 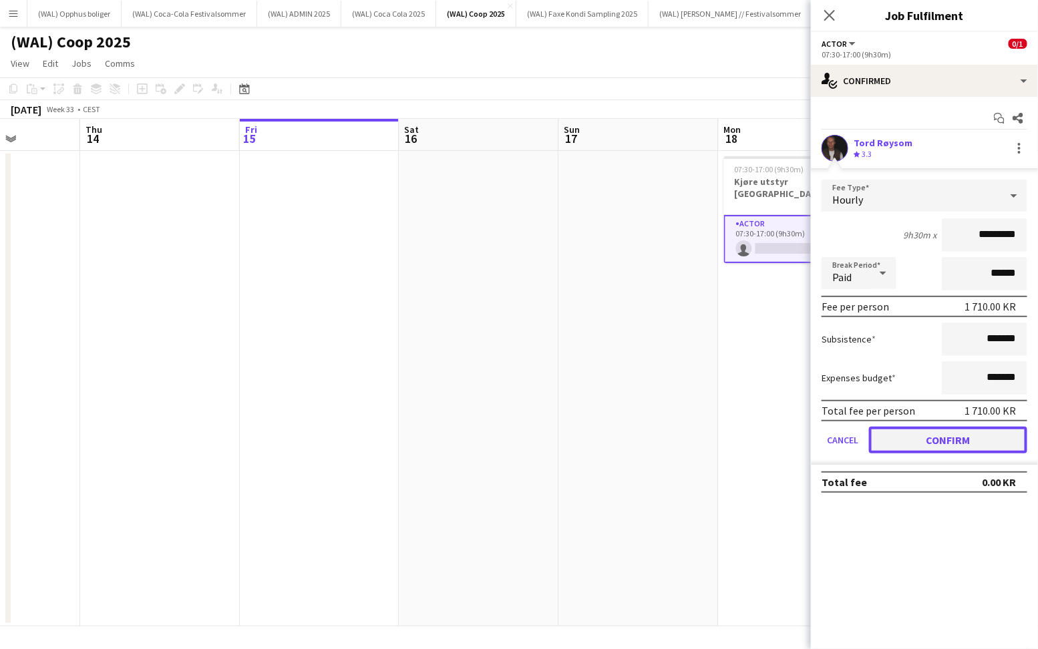 What do you see at coordinates (848, 339) in the screenshot?
I see `label: Subsistence` at bounding box center [848, 339].